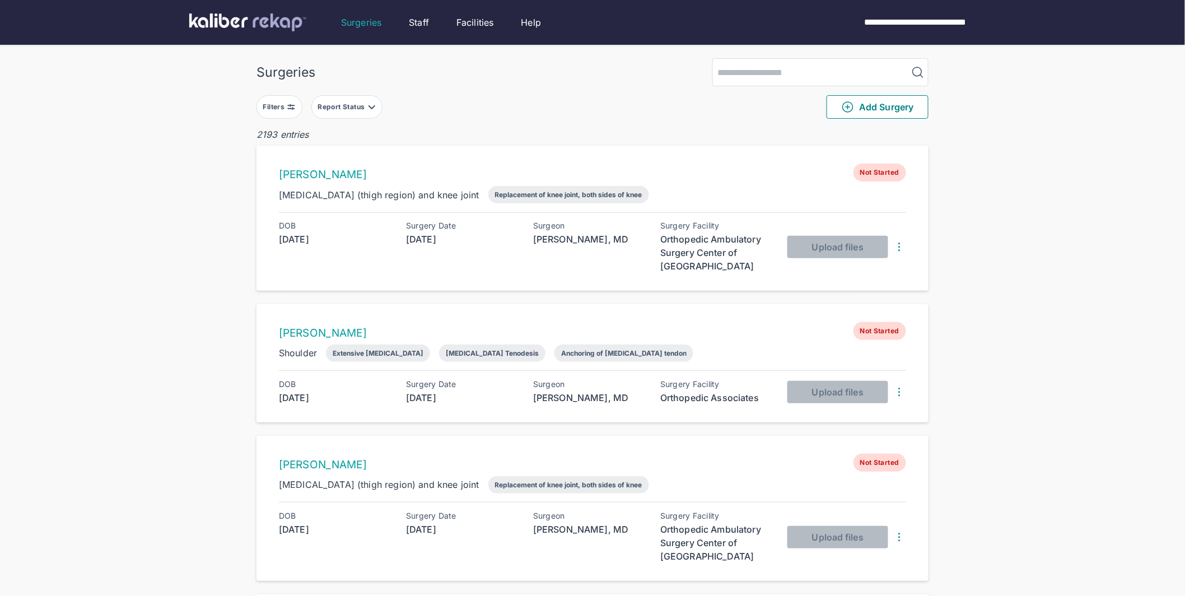  What do you see at coordinates (372, 107) in the screenshot?
I see `img: filter-caret-down-grey.b3560631.svg` at bounding box center [372, 107].